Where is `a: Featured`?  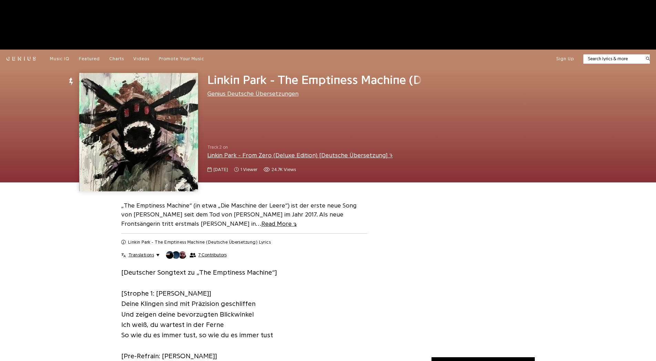 a: Featured is located at coordinates (89, 59).